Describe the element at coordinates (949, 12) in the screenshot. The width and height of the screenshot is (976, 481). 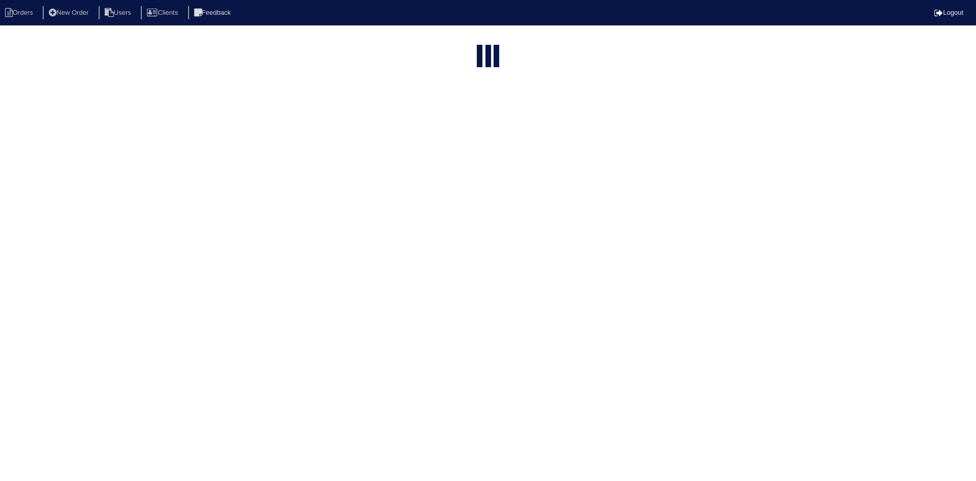
I see `a: Logout` at that location.